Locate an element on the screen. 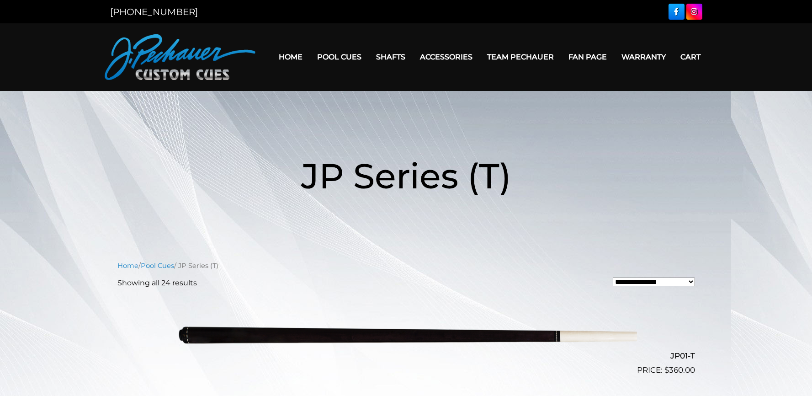 The height and width of the screenshot is (396, 812). bdi: 360.00 is located at coordinates (680, 370).